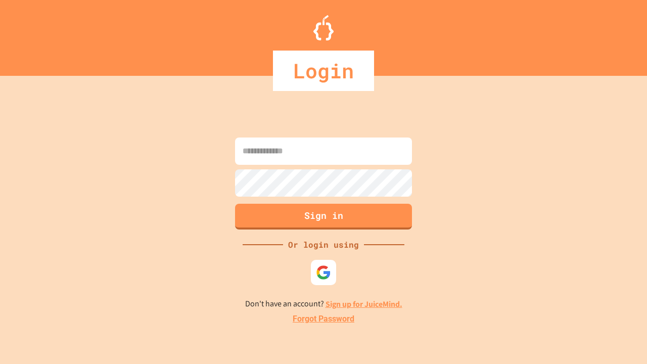 This screenshot has width=647, height=364. What do you see at coordinates (324, 245) in the screenshot?
I see `div: Or login using` at bounding box center [324, 245].